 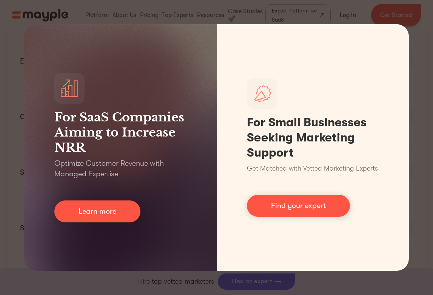 I want to click on p: Get Matched with Vetted Marketing Experts, so click(x=313, y=168).